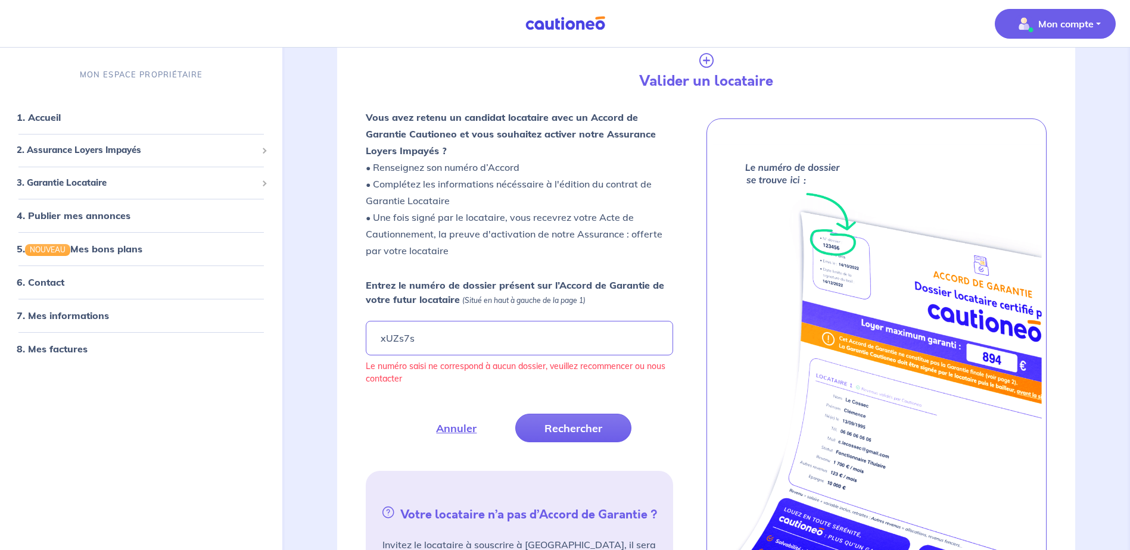 This screenshot has width=1130, height=550. I want to click on div: 7. Mes informations, so click(141, 316).